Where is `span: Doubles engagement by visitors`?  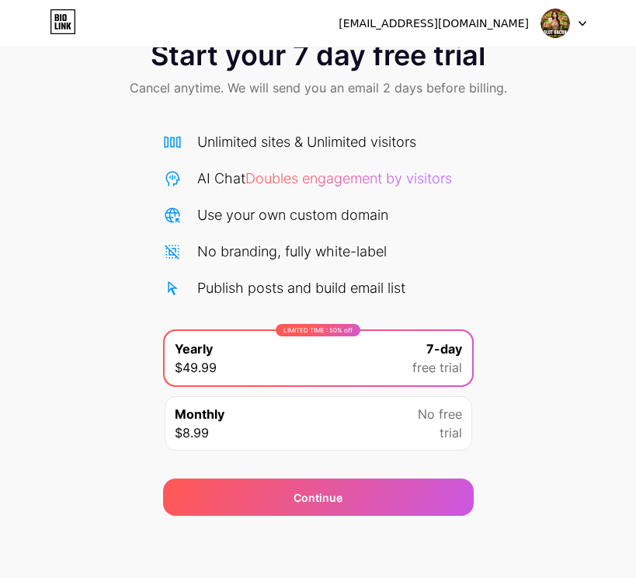
span: Doubles engagement by visitors is located at coordinates (349, 178).